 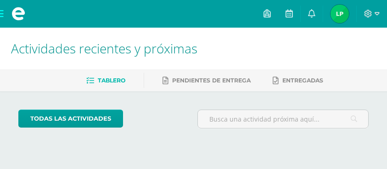 What do you see at coordinates (340, 14) in the screenshot?
I see `img: b5a715c4dc031f1e2e230c3e84745903.png` at bounding box center [340, 14].